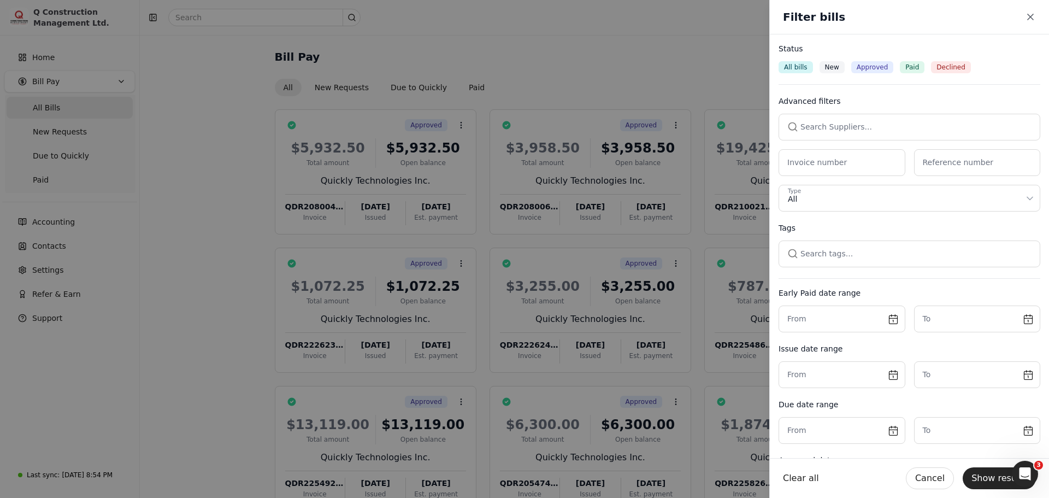 The height and width of the screenshot is (498, 1049). Describe the element at coordinates (951, 67) in the screenshot. I see `button: Declined` at that location.